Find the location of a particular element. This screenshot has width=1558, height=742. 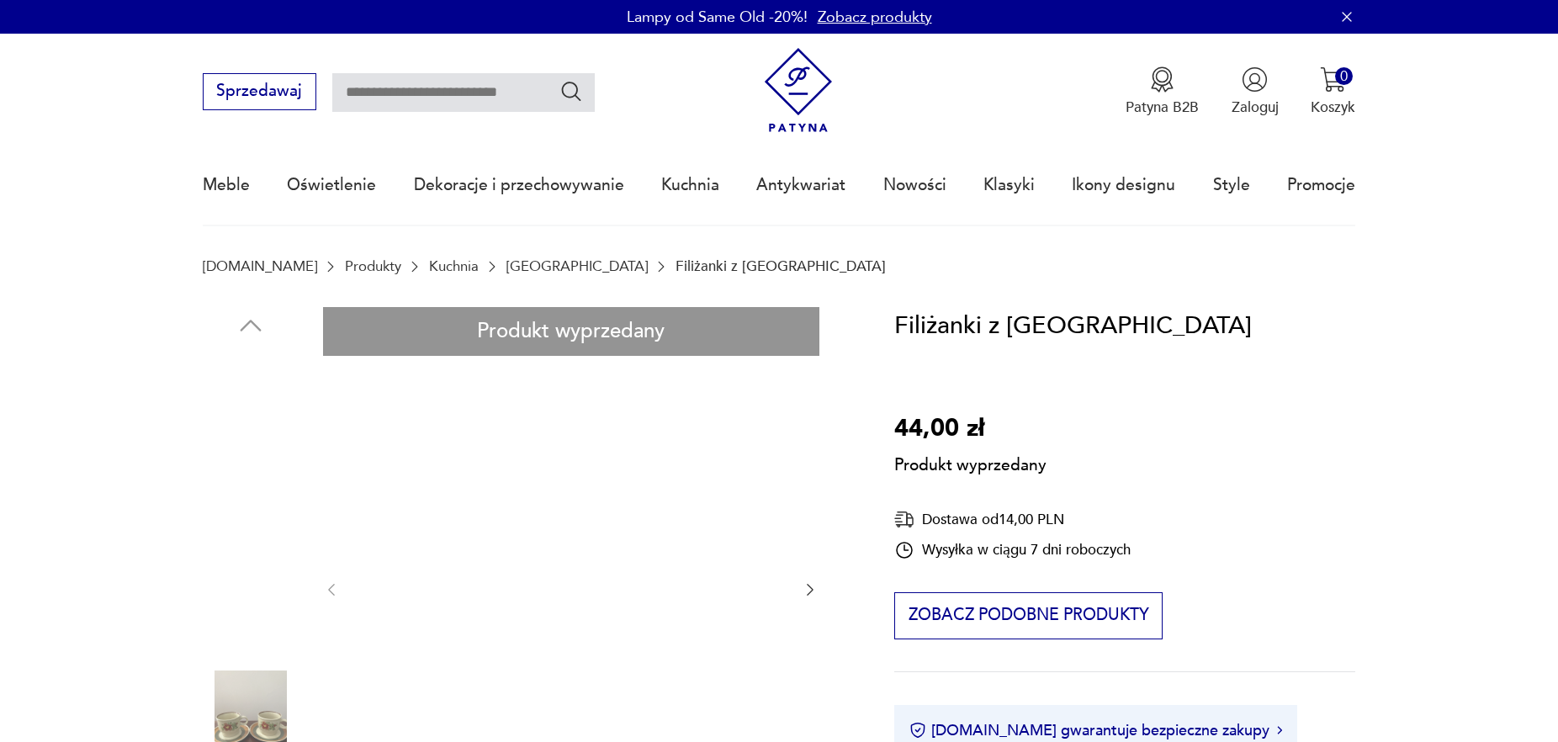

img: Ikona koszyka is located at coordinates (1333, 79).